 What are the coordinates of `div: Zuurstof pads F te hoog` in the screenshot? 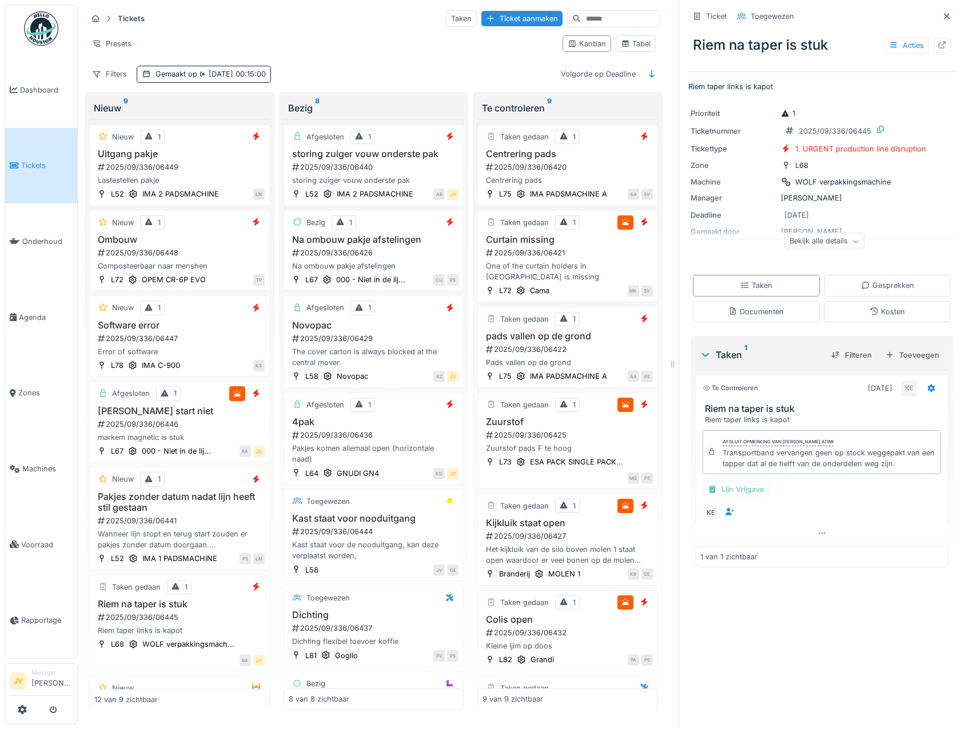 It's located at (568, 448).